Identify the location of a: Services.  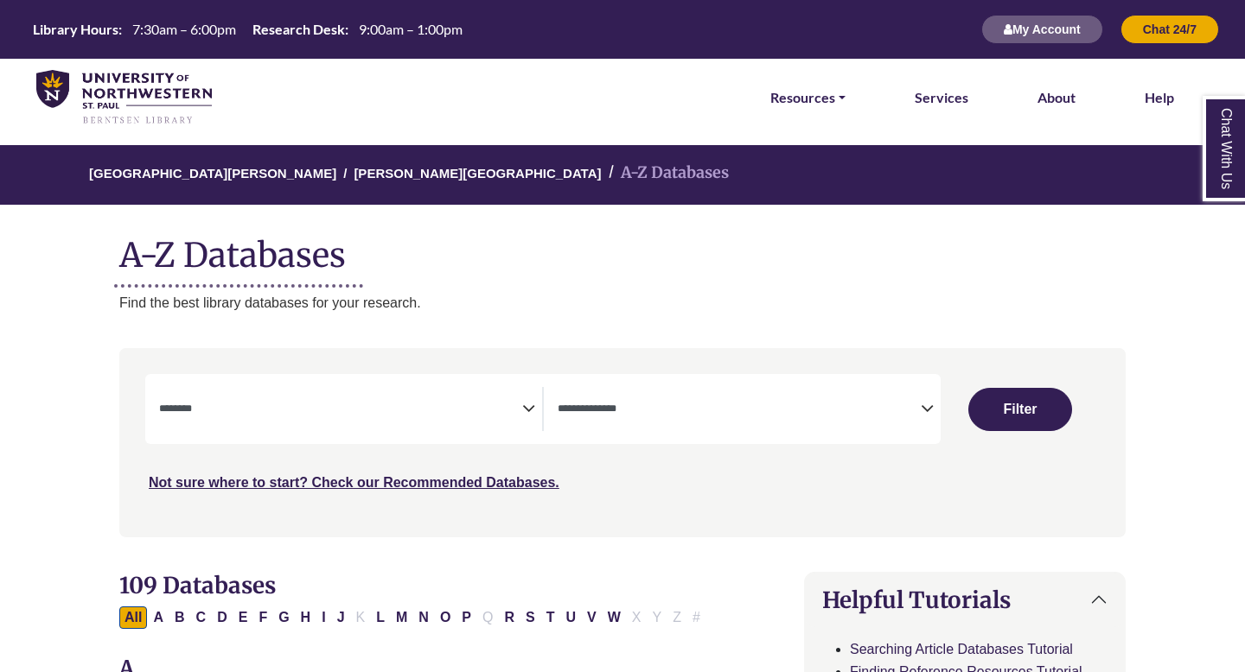
(941, 98).